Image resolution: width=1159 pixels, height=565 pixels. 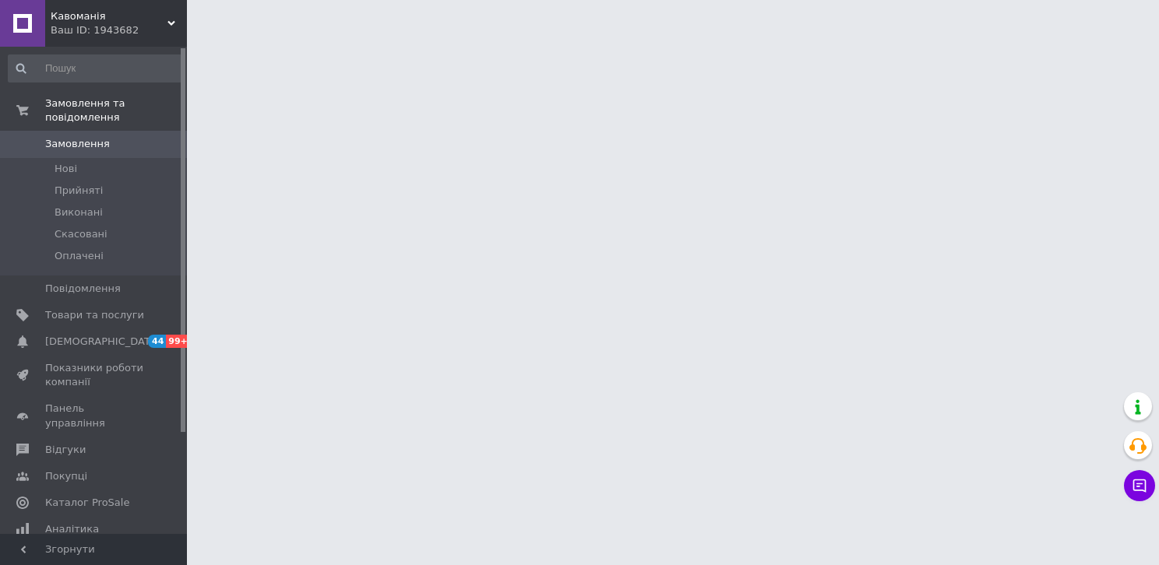 What do you see at coordinates (65, 450) in the screenshot?
I see `span: Відгуки` at bounding box center [65, 450].